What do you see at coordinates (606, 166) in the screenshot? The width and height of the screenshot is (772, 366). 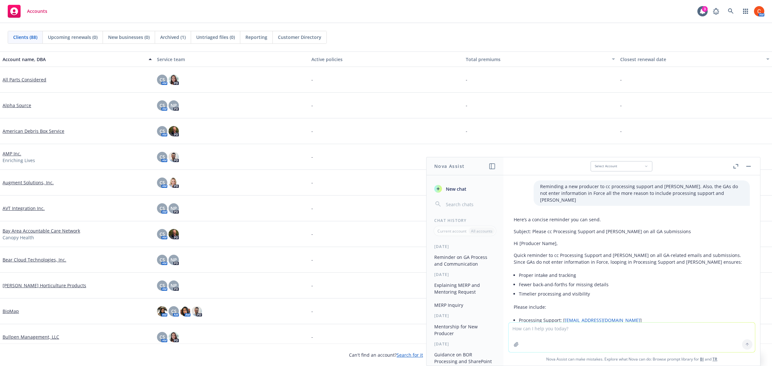 I see `span: Select Account` at bounding box center [606, 166].